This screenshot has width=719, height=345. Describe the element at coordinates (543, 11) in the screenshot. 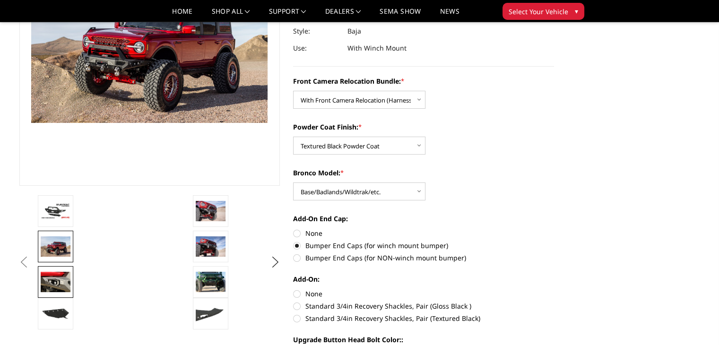

I see `button: Select Your Vehicle` at that location.